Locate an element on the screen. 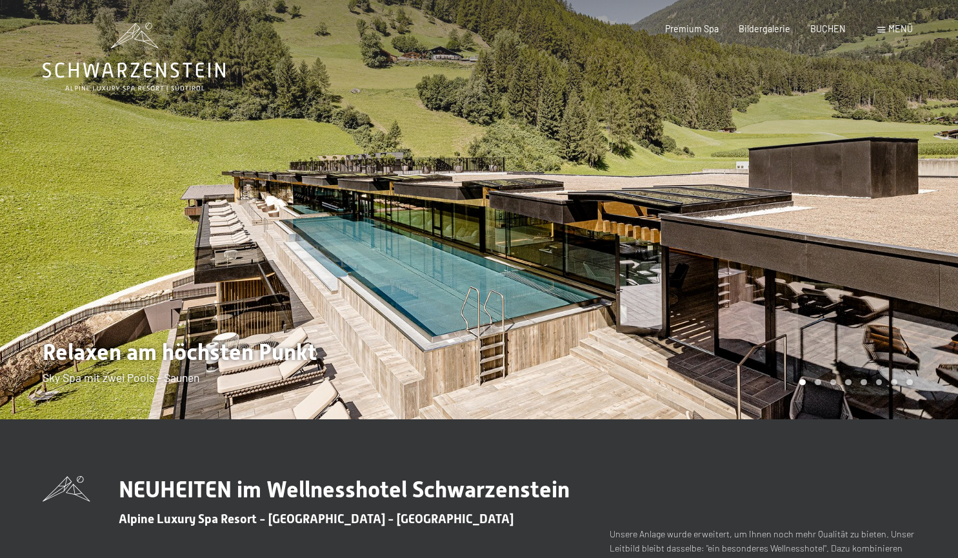  div: Carousel Page 4 is located at coordinates (848, 383).